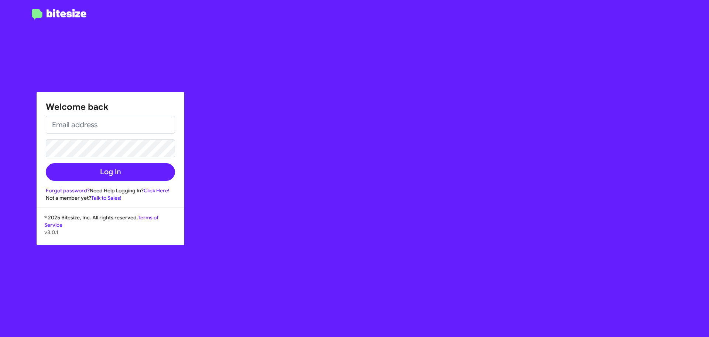 The image size is (709, 337). What do you see at coordinates (106, 198) in the screenshot?
I see `a: Talk to Sales!` at bounding box center [106, 198].